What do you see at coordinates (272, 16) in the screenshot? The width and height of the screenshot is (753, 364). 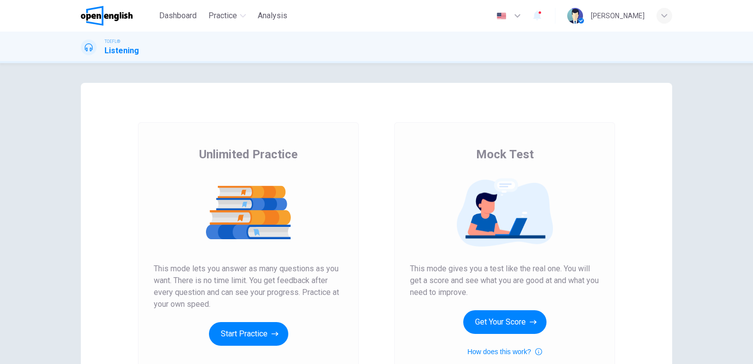 I see `button: Analysis` at bounding box center [272, 16].